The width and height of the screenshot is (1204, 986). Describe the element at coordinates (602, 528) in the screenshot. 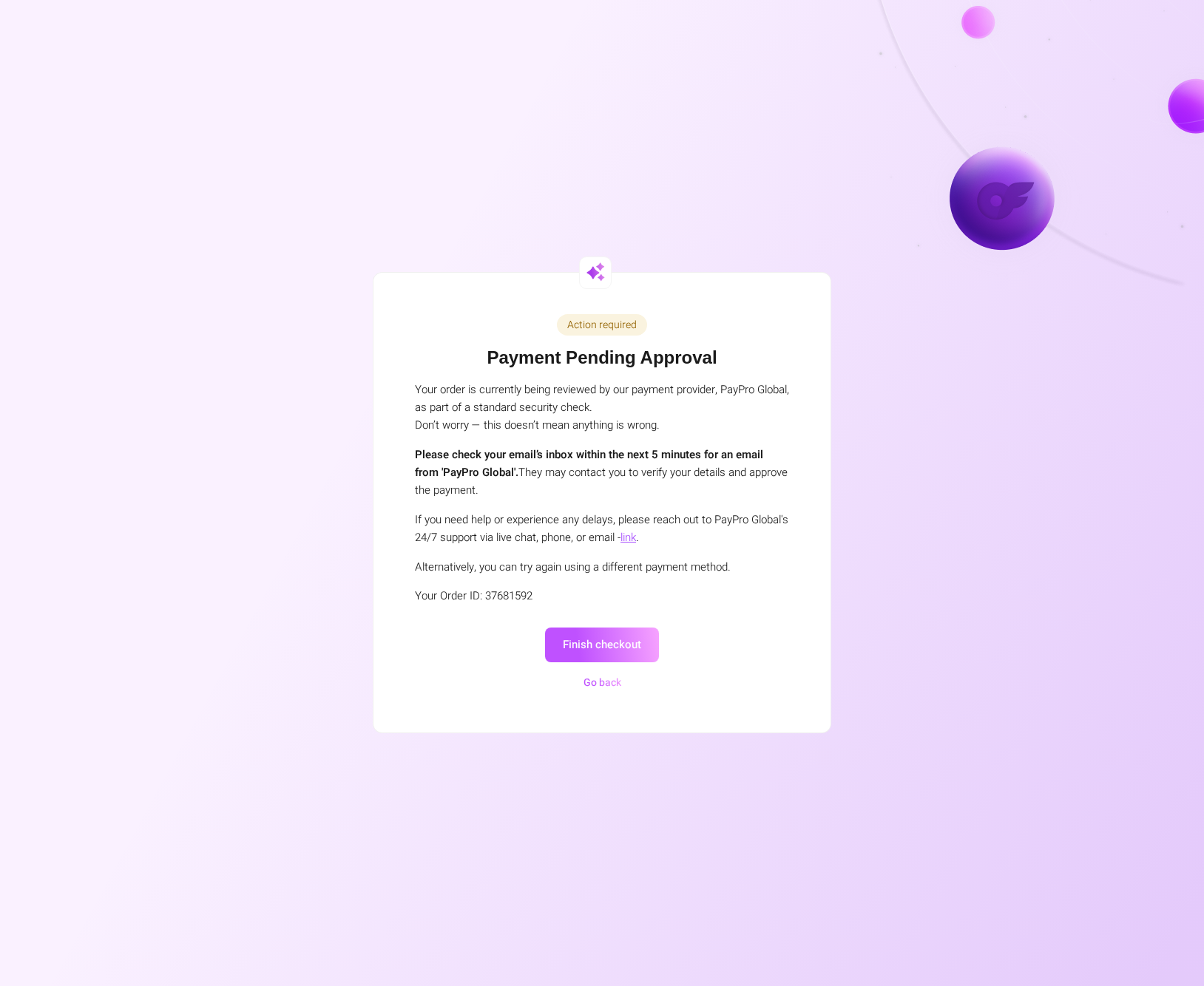

I see `p: If you need help or experience any delays, please reach out to PayPro Global's 24/7 support via l...` at that location.